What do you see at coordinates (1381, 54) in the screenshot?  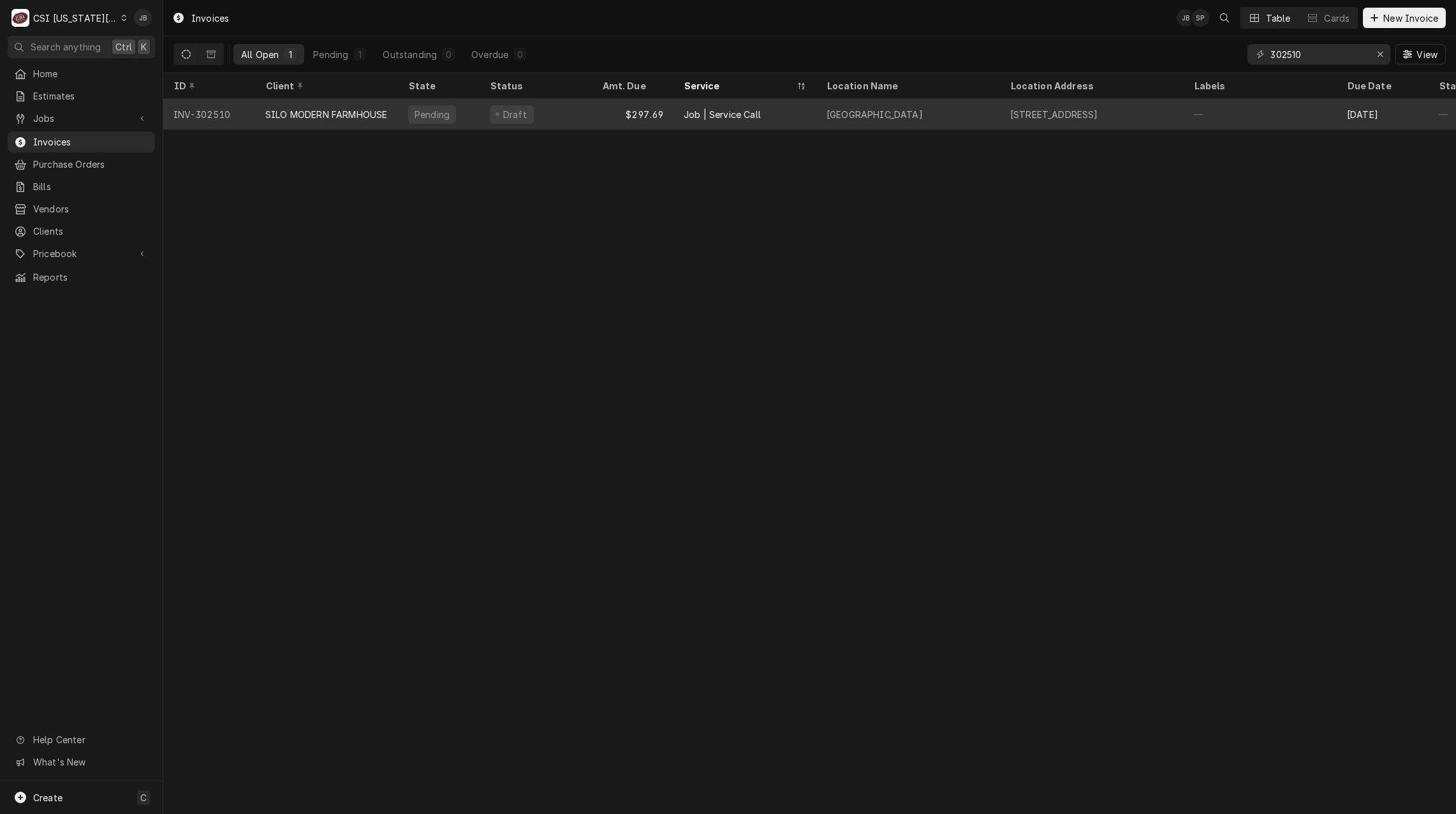 I see `button: Erase input` at bounding box center [1381, 54].